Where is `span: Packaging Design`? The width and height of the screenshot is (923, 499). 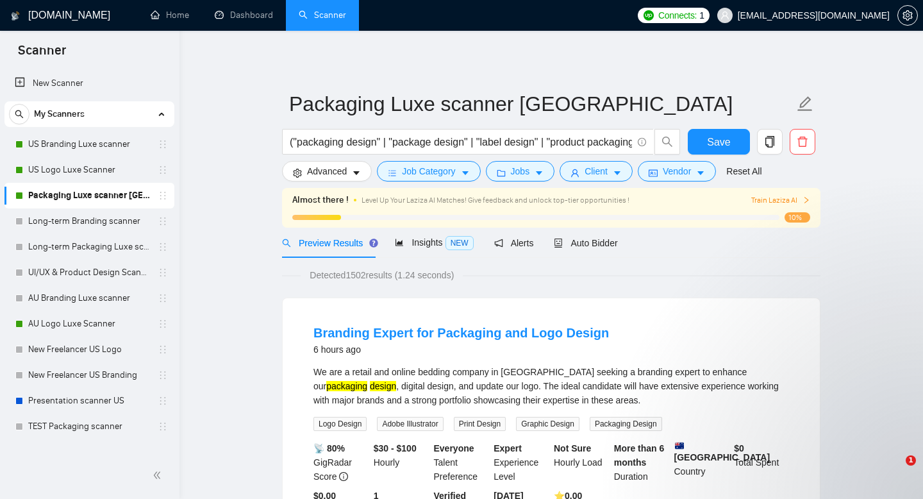 span: Packaging Design is located at coordinates (626, 424).